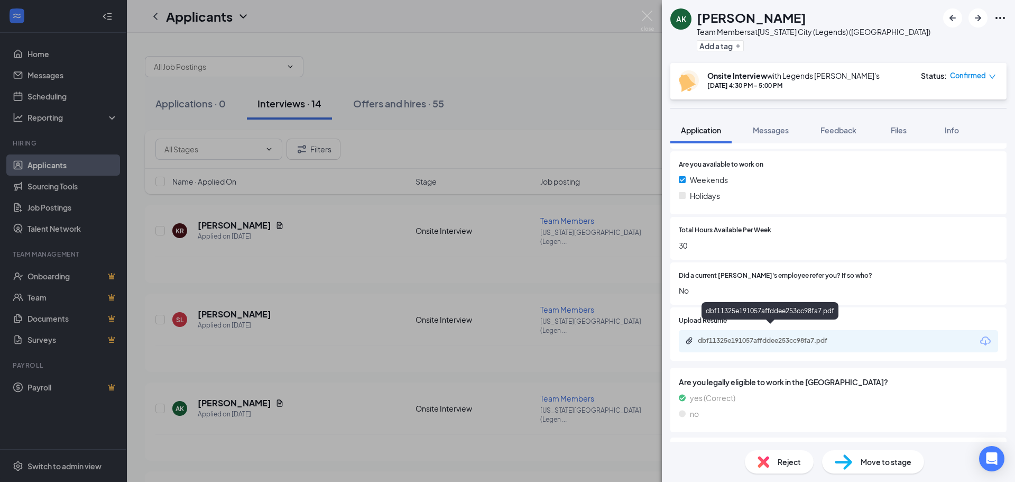 This screenshot has height=482, width=1015. I want to click on span: Feedback, so click(839, 130).